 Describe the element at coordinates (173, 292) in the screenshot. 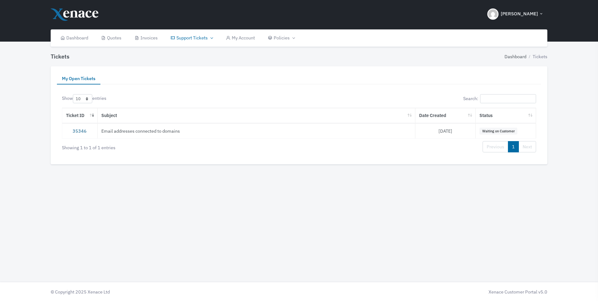

I see `div: © Copyright 2025 Xenace Ltd` at that location.